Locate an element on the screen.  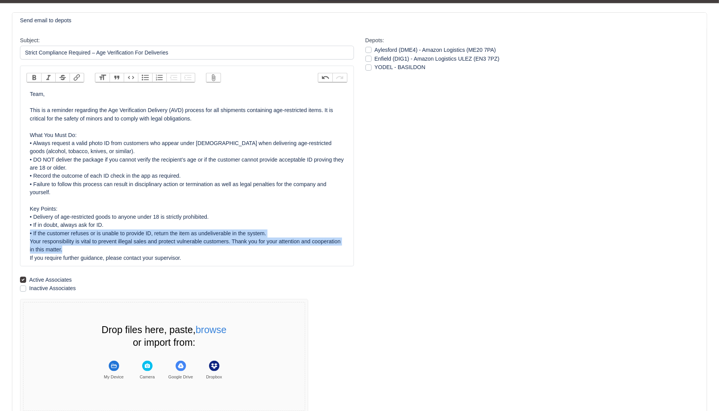
button: Italic is located at coordinates (48, 78).